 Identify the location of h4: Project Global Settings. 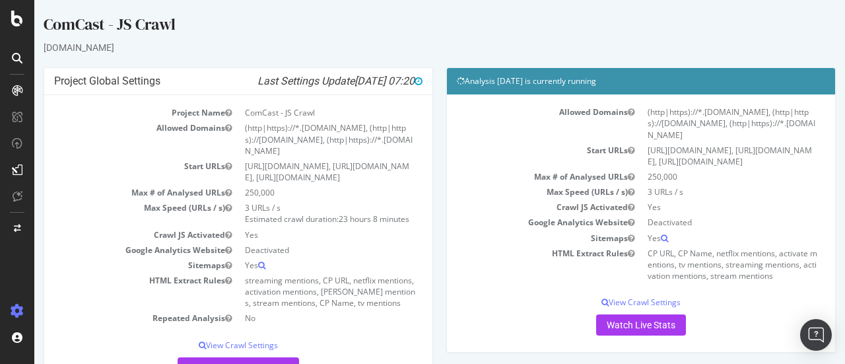
(204, 81).